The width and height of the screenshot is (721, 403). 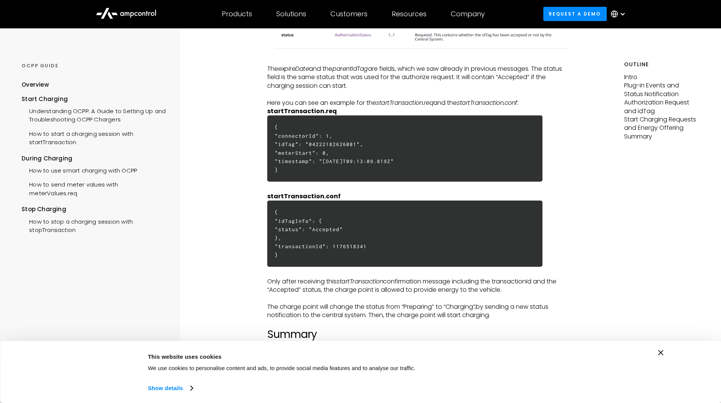 I want to click on div: Products, so click(x=237, y=14).